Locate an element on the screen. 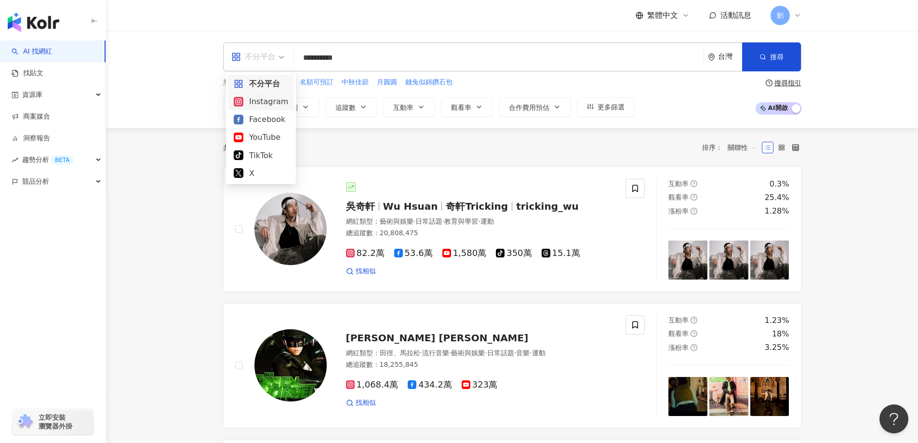 The image size is (918, 443). span: 82.2萬 is located at coordinates (365, 253).